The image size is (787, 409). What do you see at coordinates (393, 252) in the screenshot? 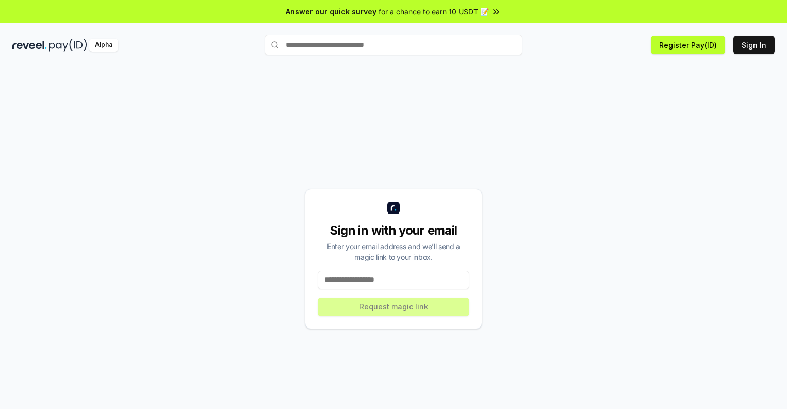
I see `div: Enter your email address and we’ll send a magic link to your inbox.` at bounding box center [393, 252].